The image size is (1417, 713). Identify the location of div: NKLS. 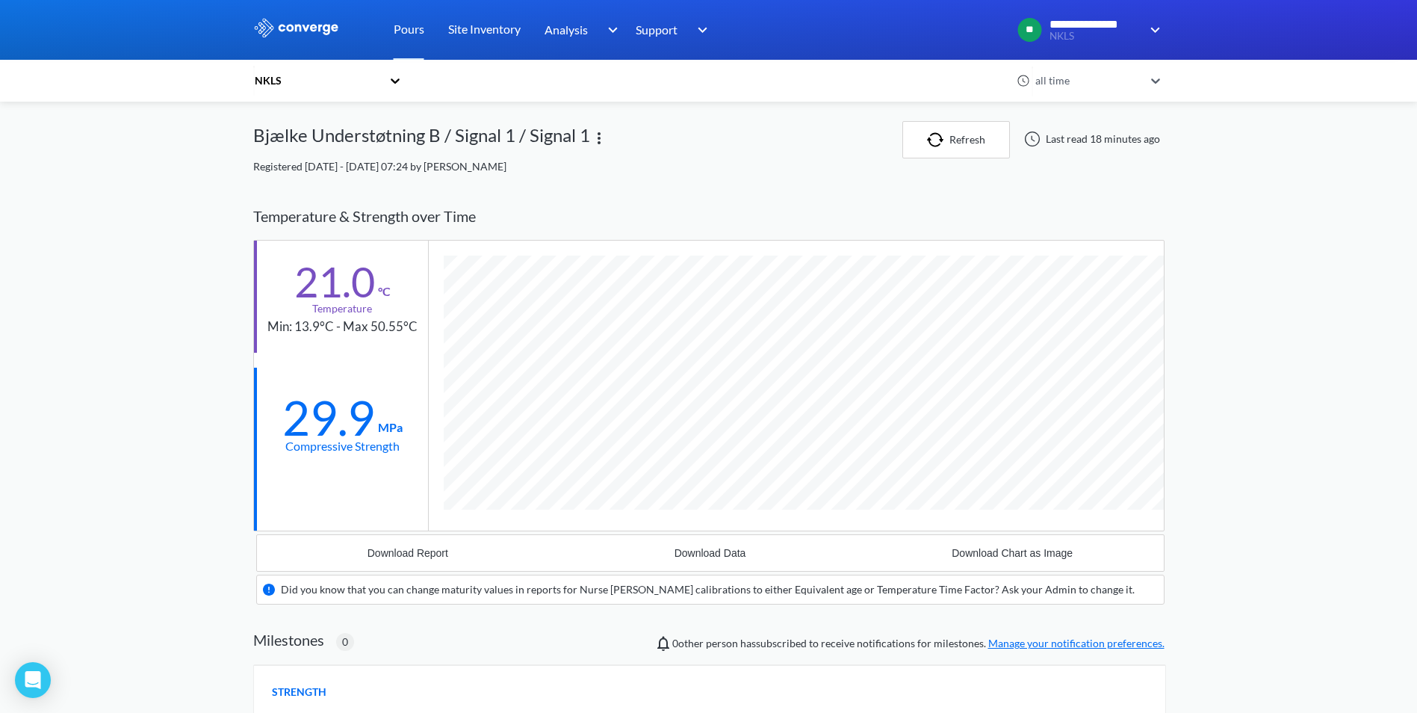
(317, 81).